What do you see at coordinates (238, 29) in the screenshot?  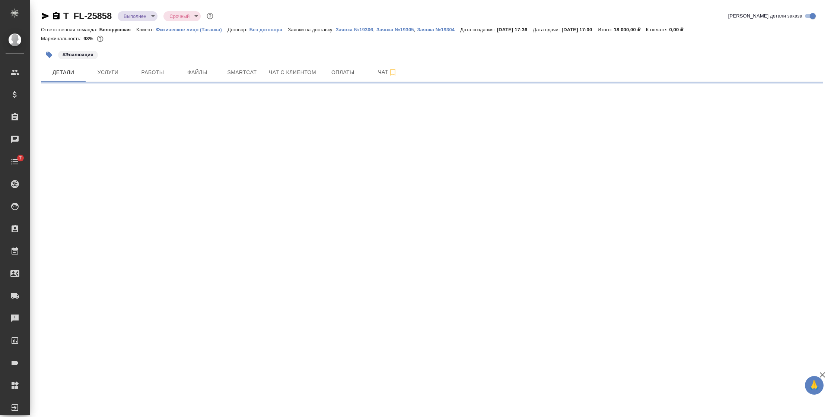 I see `p: Договор:` at bounding box center [238, 29].